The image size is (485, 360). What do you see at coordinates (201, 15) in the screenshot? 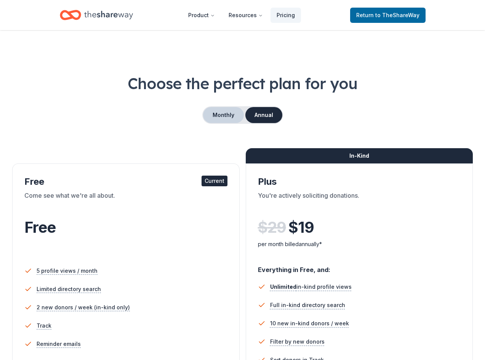
I see `button: Product` at bounding box center [201, 15].